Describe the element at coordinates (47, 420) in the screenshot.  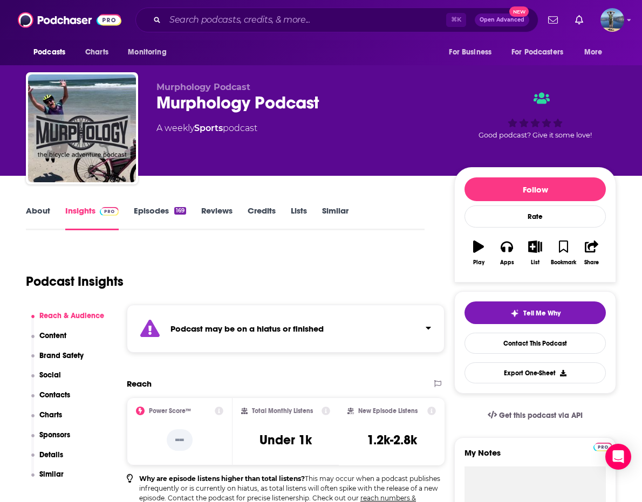
I see `button: Charts` at that location.